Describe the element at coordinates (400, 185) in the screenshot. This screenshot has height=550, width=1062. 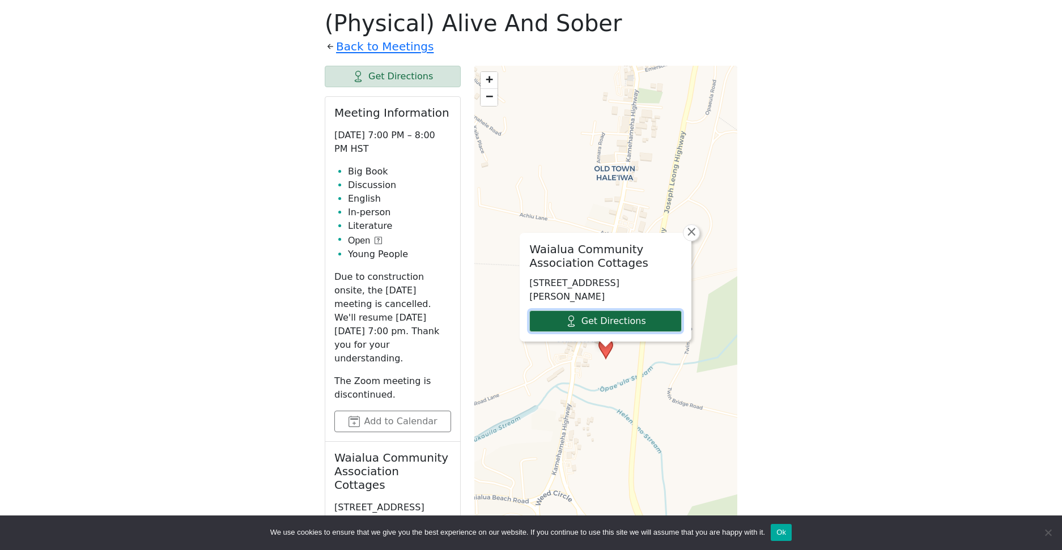
I see `li: Discussion` at that location.